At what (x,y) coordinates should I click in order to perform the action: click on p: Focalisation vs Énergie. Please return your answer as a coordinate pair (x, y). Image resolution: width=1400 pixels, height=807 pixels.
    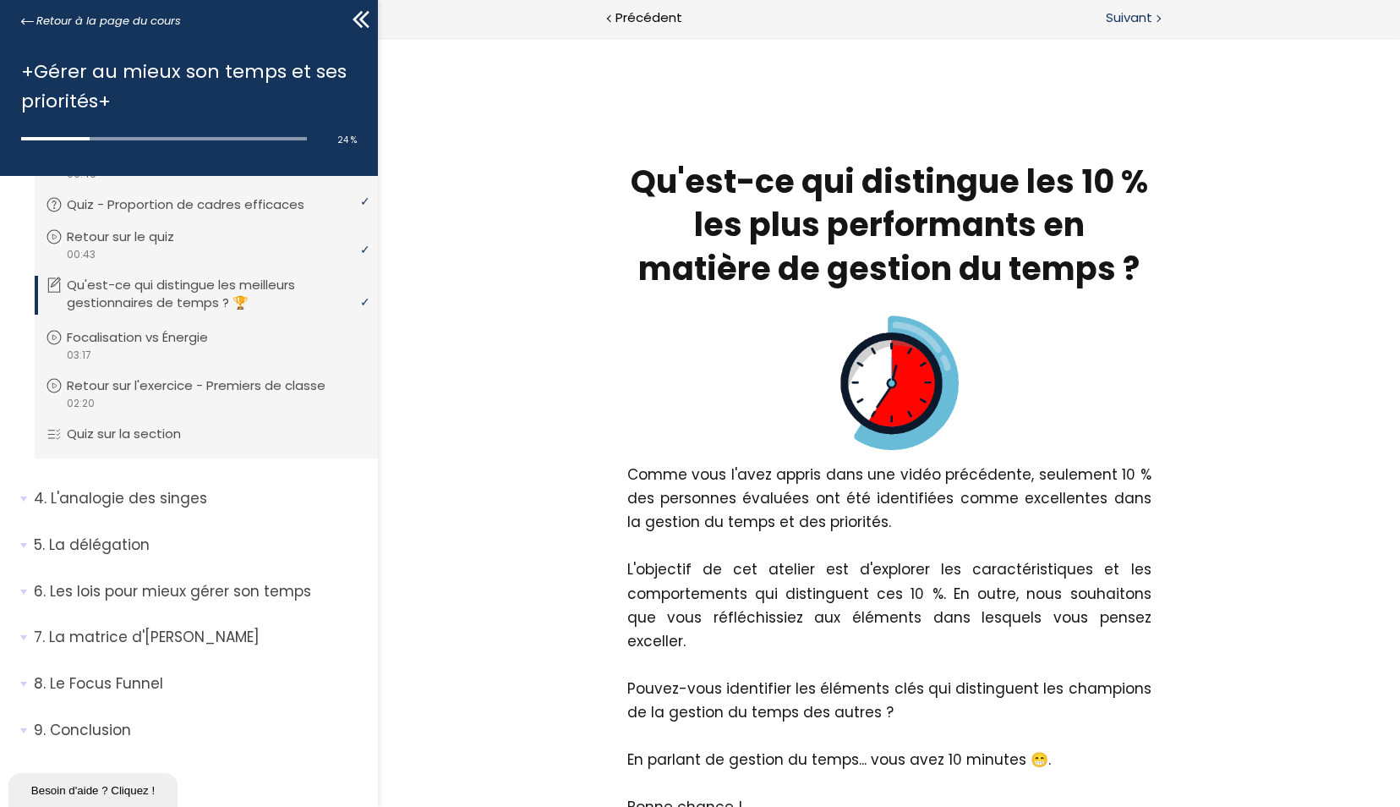
    Looking at the image, I should click on (150, 337).